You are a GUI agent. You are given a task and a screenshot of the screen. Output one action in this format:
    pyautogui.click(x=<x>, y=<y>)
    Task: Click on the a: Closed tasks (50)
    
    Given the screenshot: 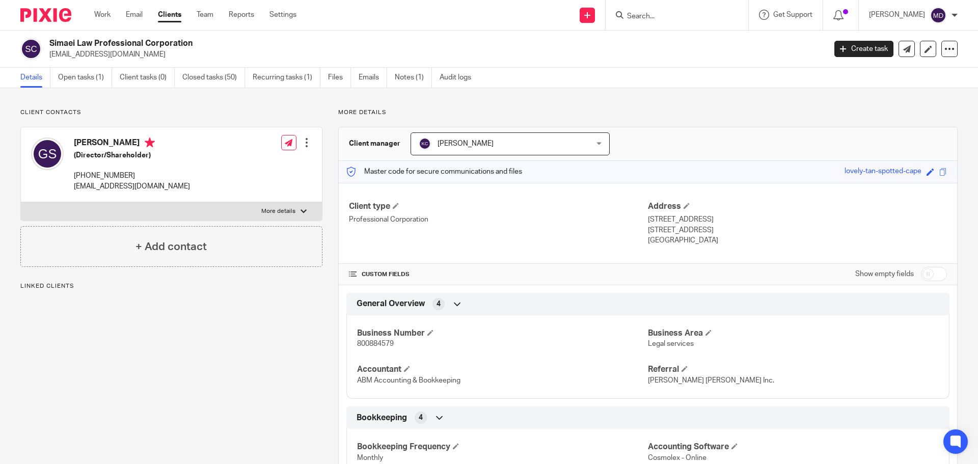 What is the action you would take?
    pyautogui.click(x=214, y=77)
    